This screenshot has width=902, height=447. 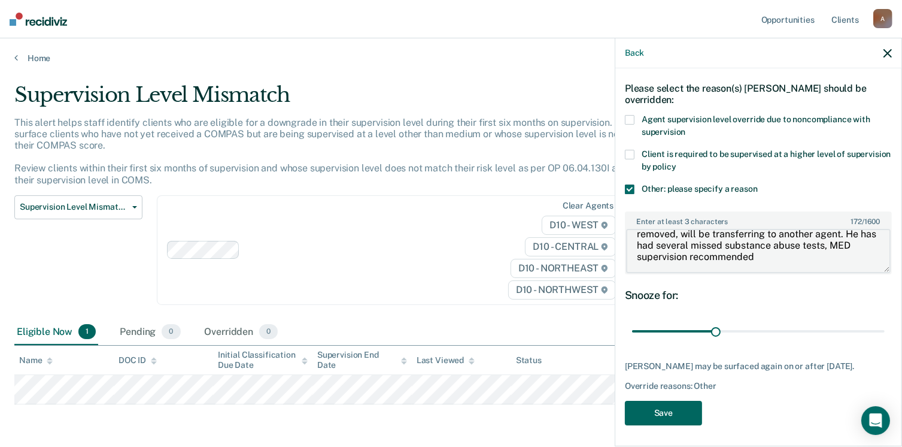 I want to click on div: Overridden, so click(x=241, y=332).